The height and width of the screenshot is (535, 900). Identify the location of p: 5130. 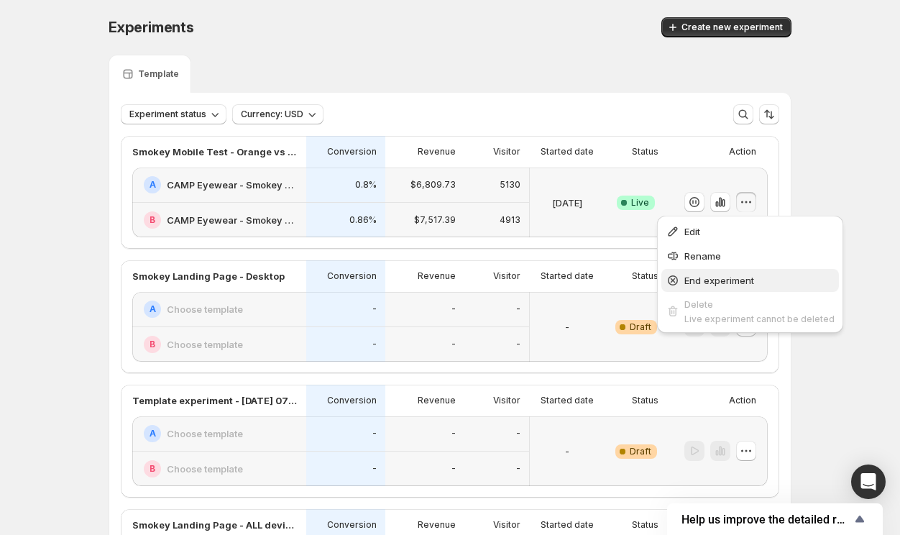
(510, 185).